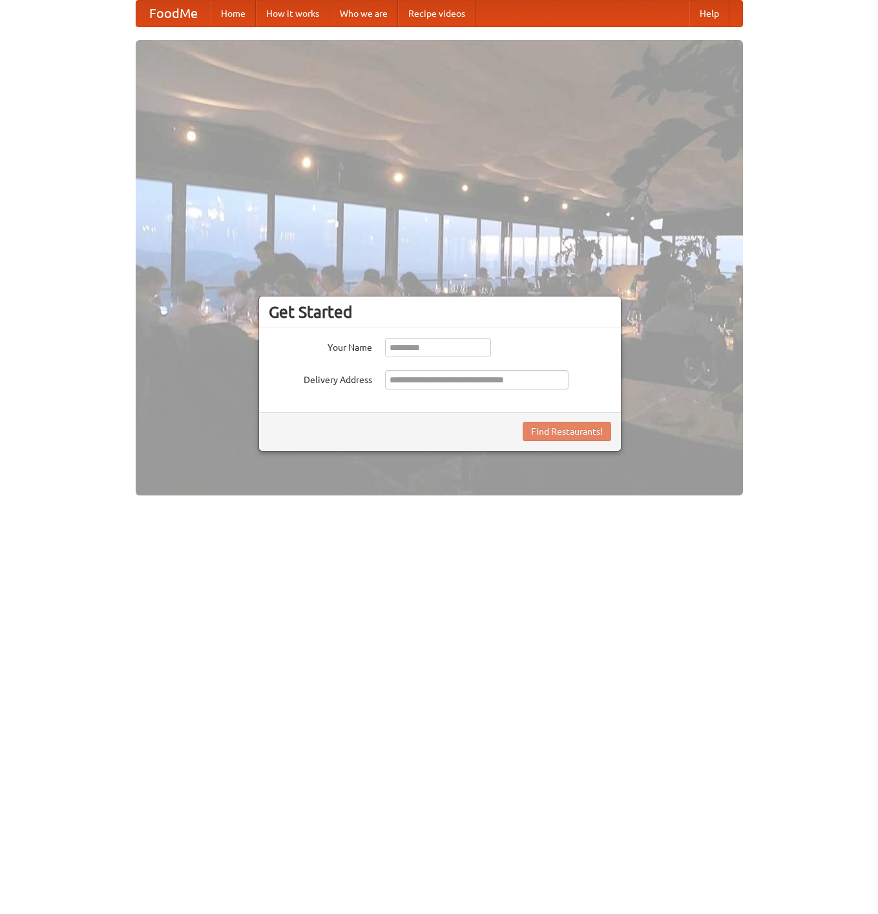  I want to click on a: FoodMe, so click(173, 14).